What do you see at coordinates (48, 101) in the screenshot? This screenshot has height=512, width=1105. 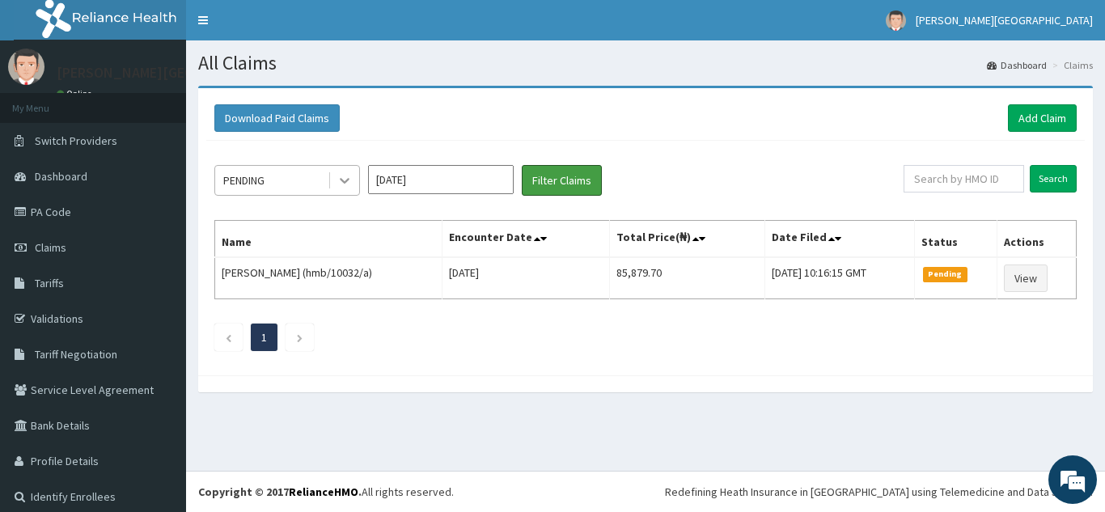 I see `img: d_794563401_company_1708531726252_794563401` at bounding box center [48, 101].